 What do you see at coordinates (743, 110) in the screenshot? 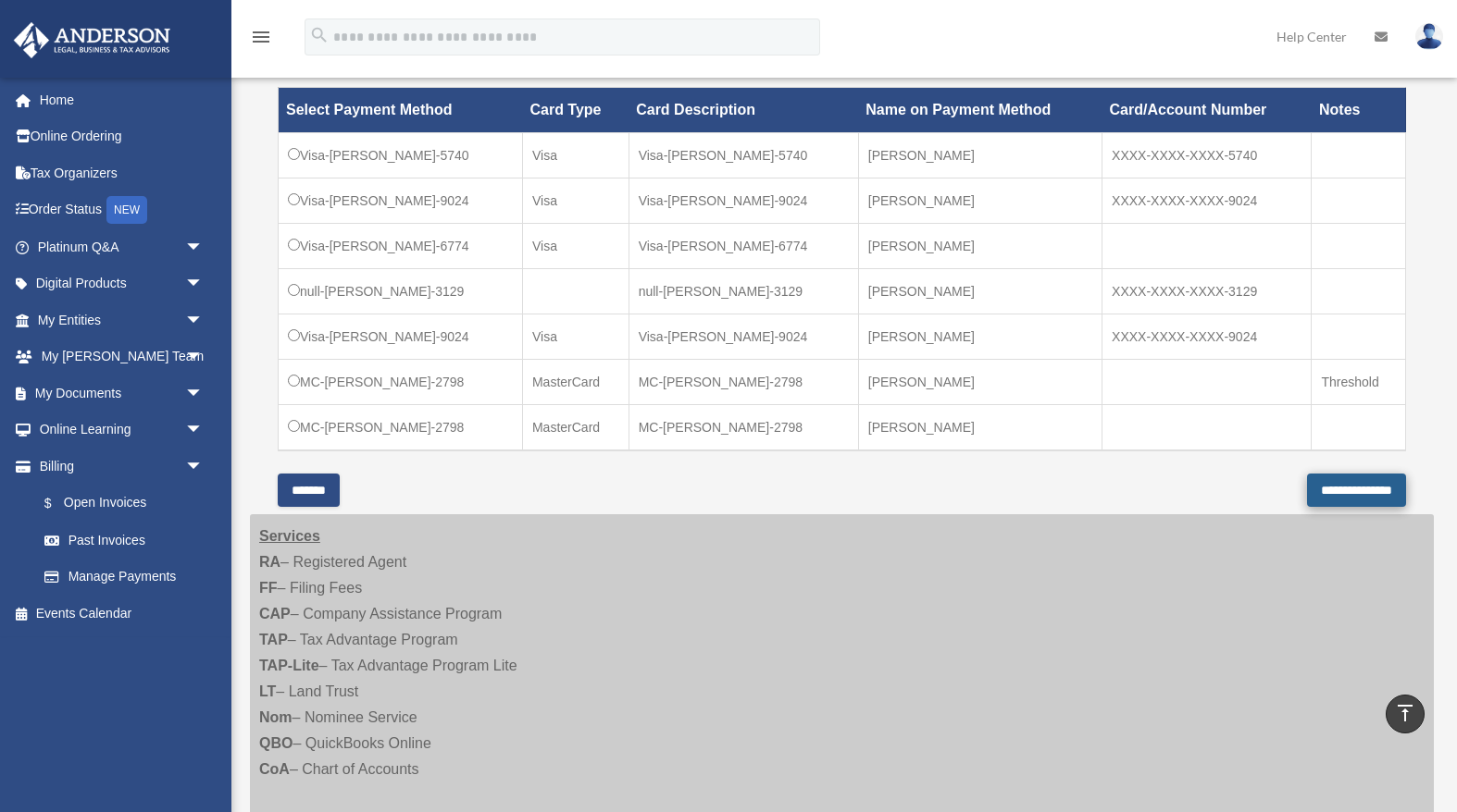
I see `th: Card Description` at bounding box center [743, 110].